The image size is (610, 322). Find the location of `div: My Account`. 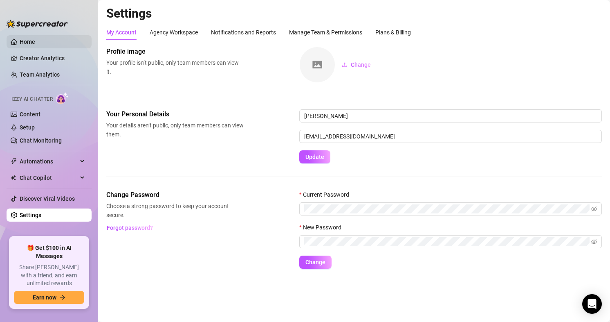

div: My Account is located at coordinates (122, 32).